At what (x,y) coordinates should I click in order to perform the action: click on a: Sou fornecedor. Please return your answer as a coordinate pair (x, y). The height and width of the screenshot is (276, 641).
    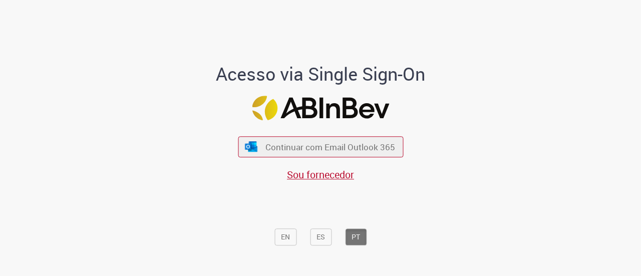
    Looking at the image, I should click on (320, 174).